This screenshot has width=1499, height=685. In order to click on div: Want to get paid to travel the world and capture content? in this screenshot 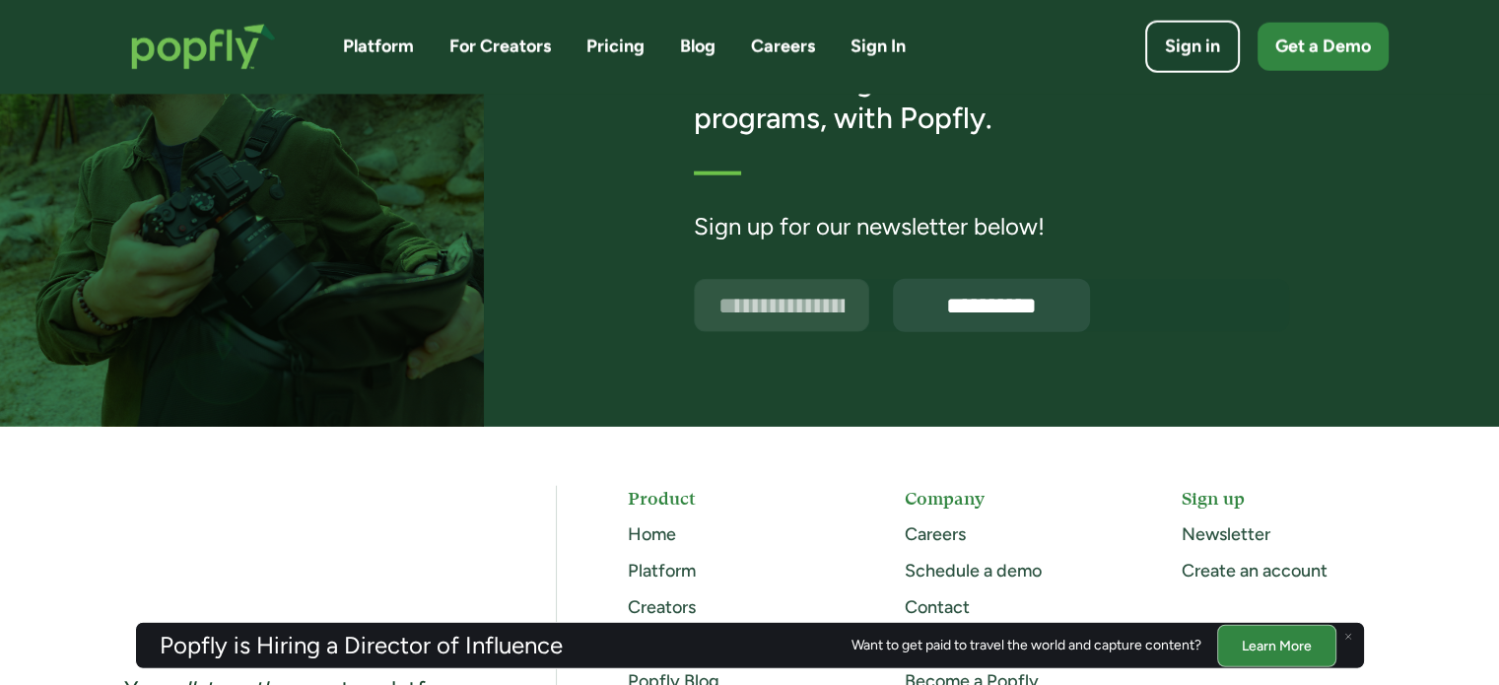, I will do `click(1026, 646)`.